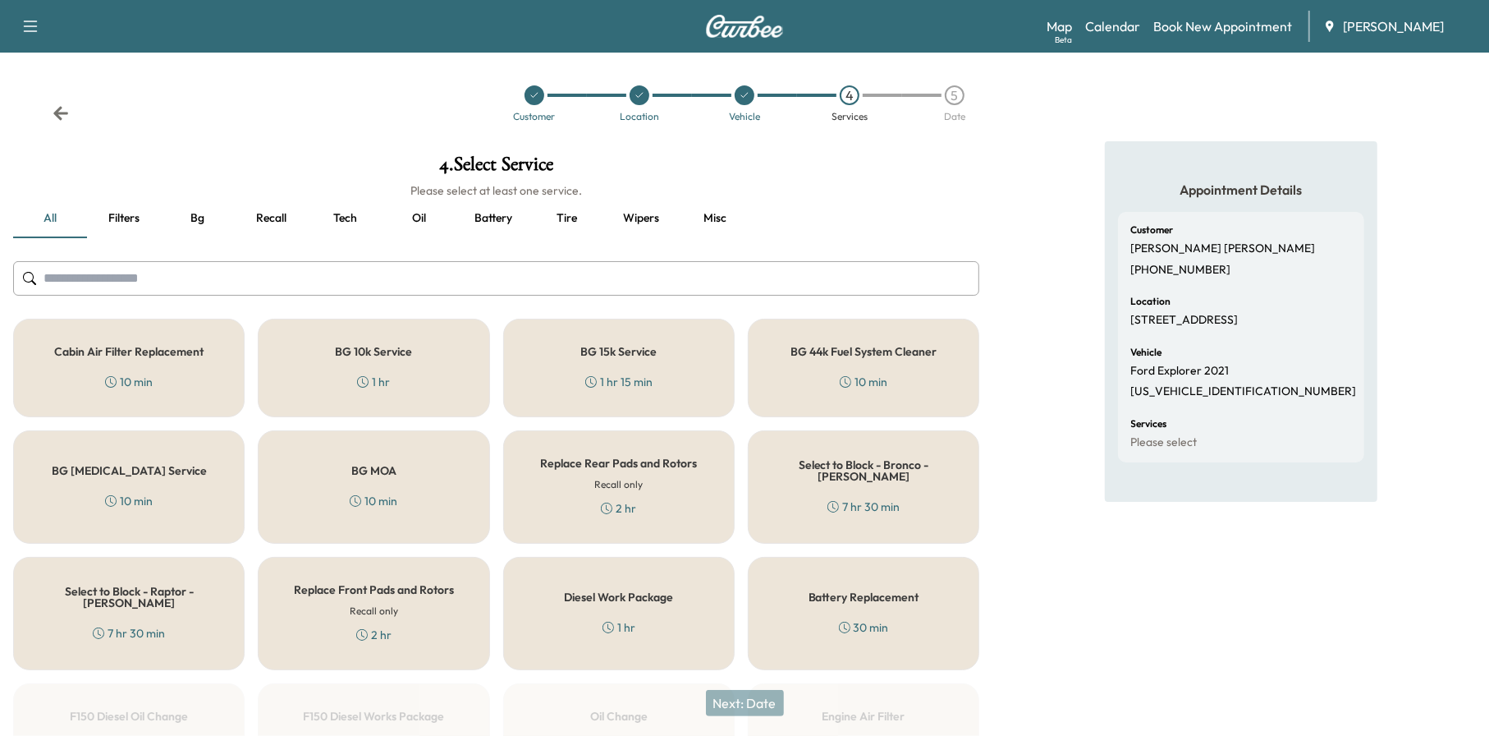  Describe the element at coordinates (745, 26) in the screenshot. I see `img: Curbee Logo` at that location.